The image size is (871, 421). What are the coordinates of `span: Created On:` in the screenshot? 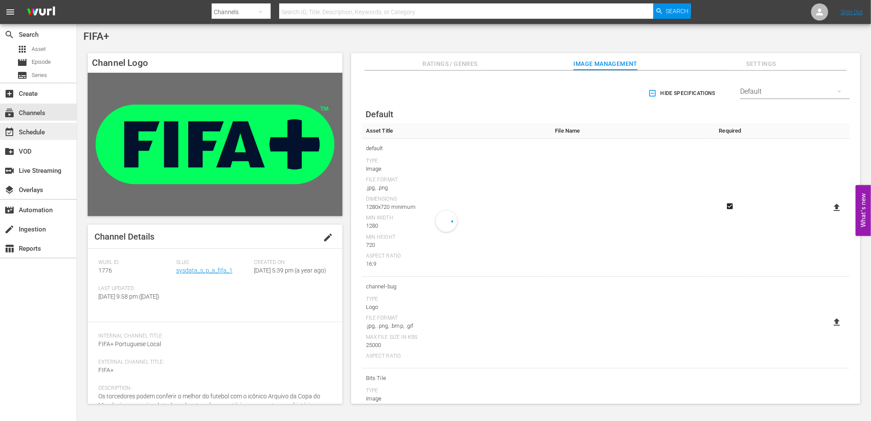 It's located at (291, 262).